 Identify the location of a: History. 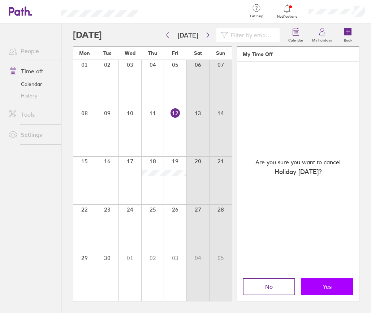
(32, 96).